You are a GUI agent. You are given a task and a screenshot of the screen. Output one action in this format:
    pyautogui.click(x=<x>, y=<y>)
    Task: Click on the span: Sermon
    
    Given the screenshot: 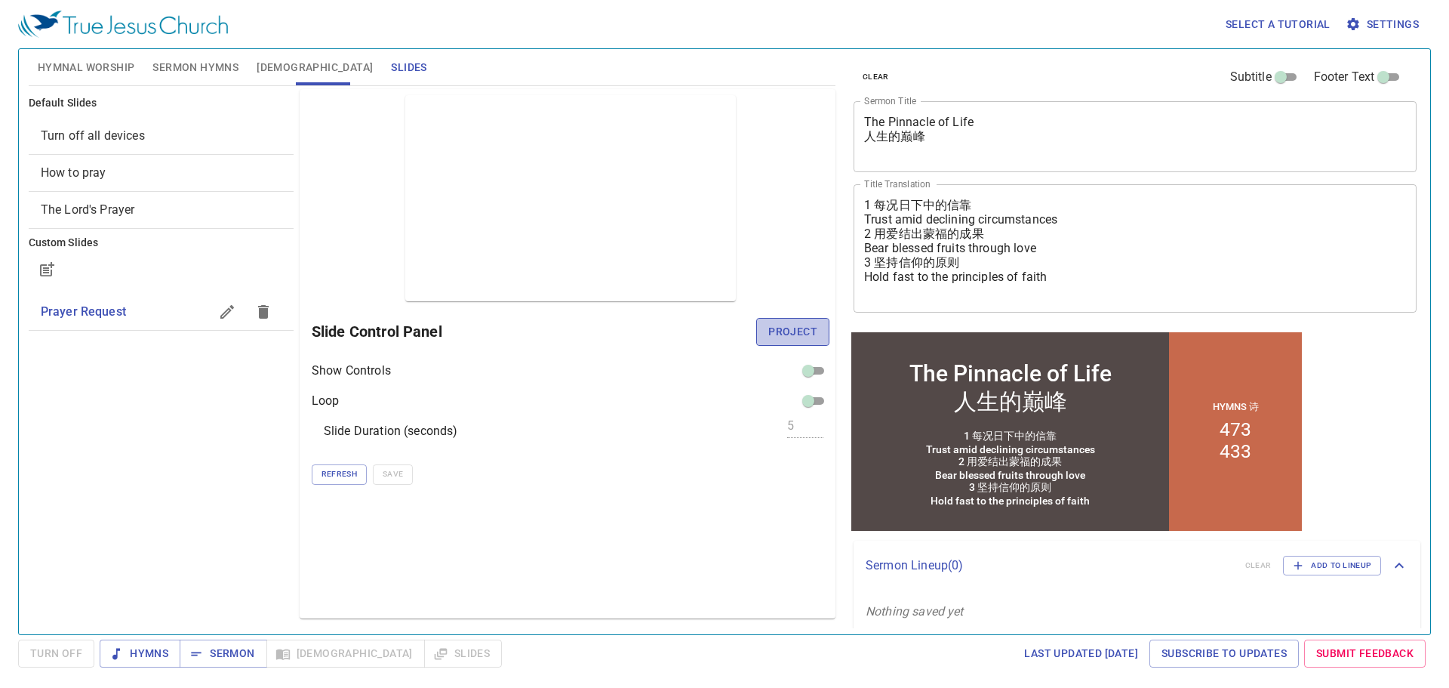 What is the action you would take?
    pyautogui.click(x=223, y=653)
    